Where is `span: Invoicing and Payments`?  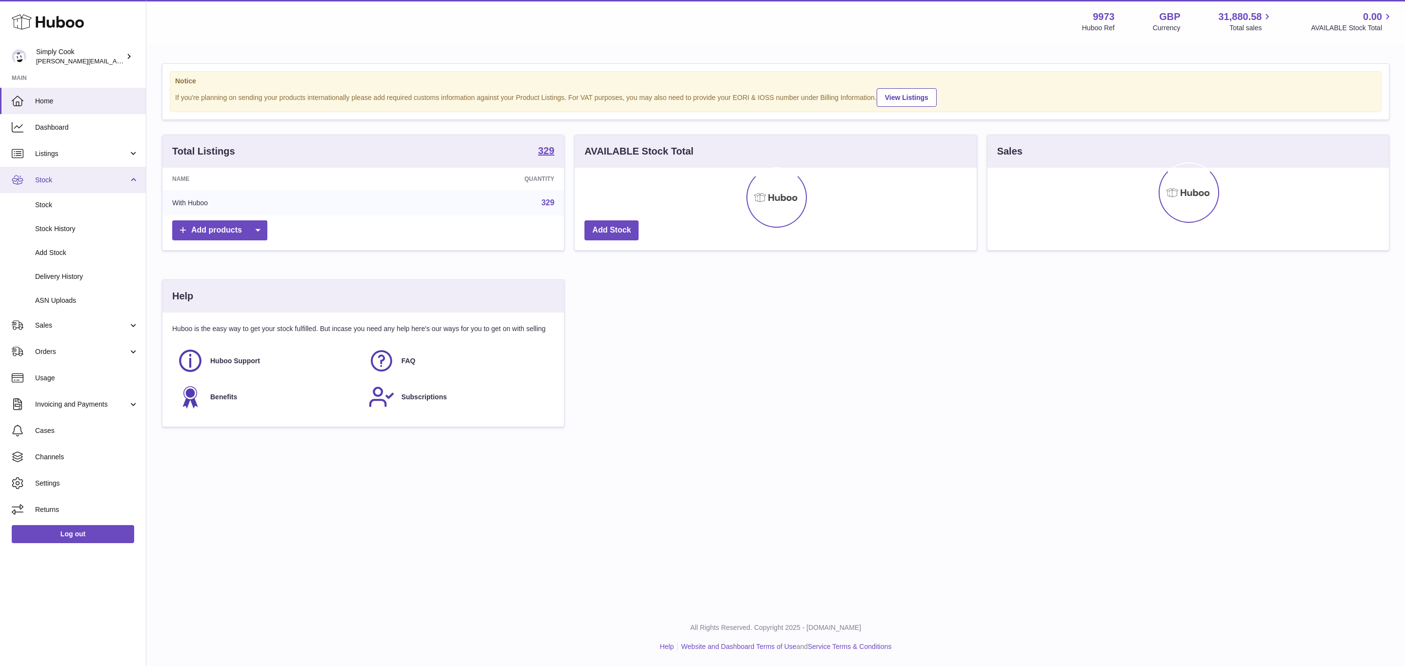 span: Invoicing and Payments is located at coordinates (81, 404).